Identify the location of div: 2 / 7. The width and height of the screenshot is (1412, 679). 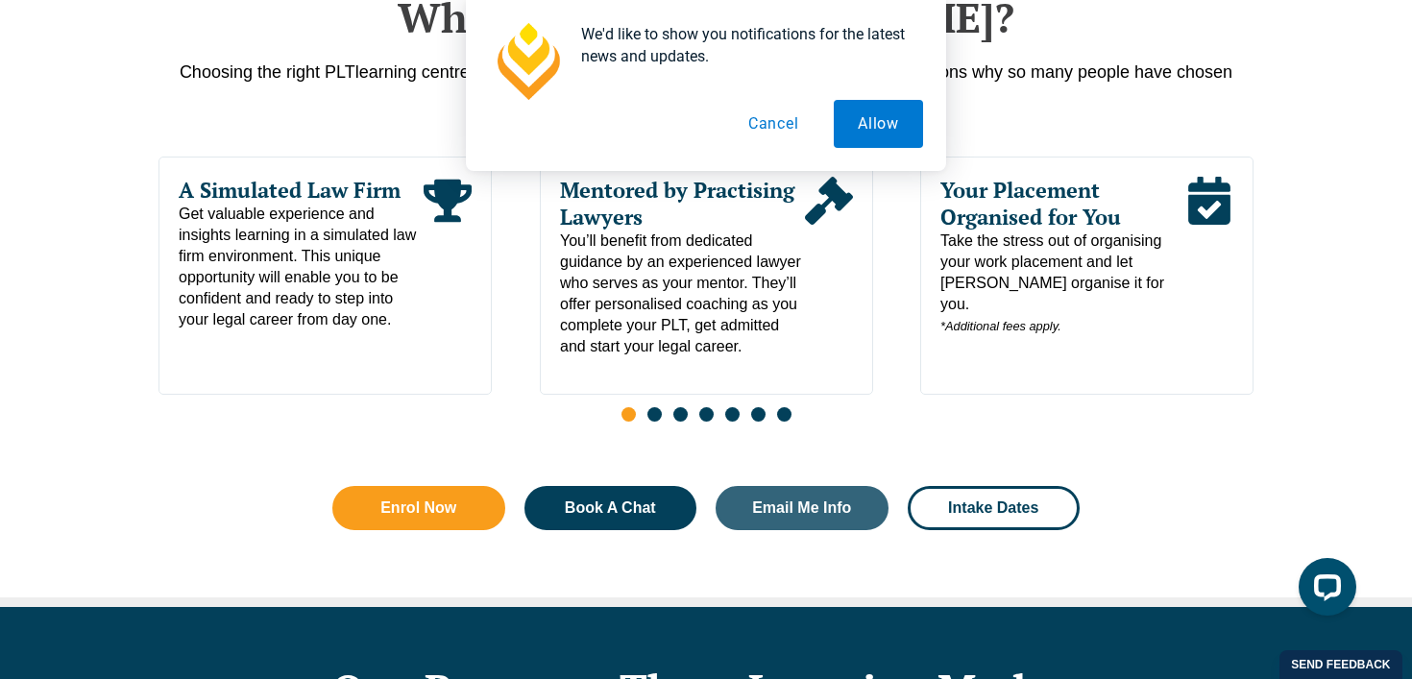
(706, 276).